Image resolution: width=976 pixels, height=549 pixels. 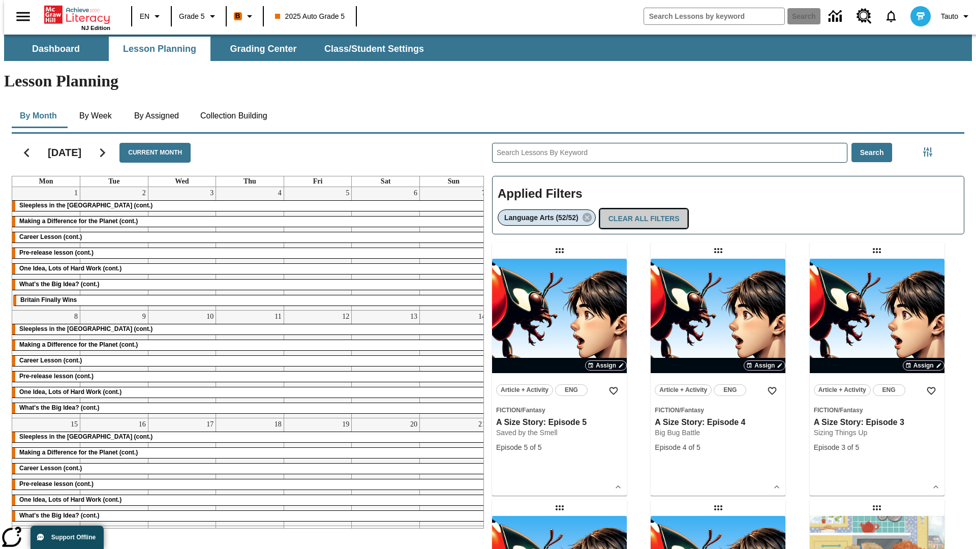 What do you see at coordinates (924, 365) in the screenshot?
I see `span: Assign` at bounding box center [924, 365].